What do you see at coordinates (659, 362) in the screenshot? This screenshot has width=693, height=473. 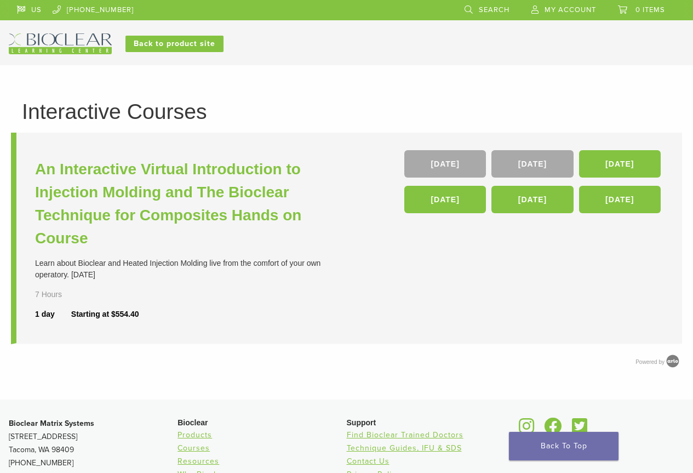 I see `a: Powered by` at bounding box center [659, 362].